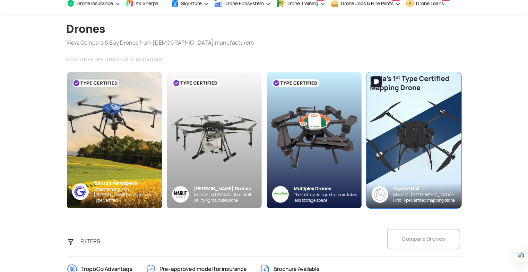 This screenshot has width=528, height=272. I want to click on img: bg_marut_sky.png, so click(214, 140).